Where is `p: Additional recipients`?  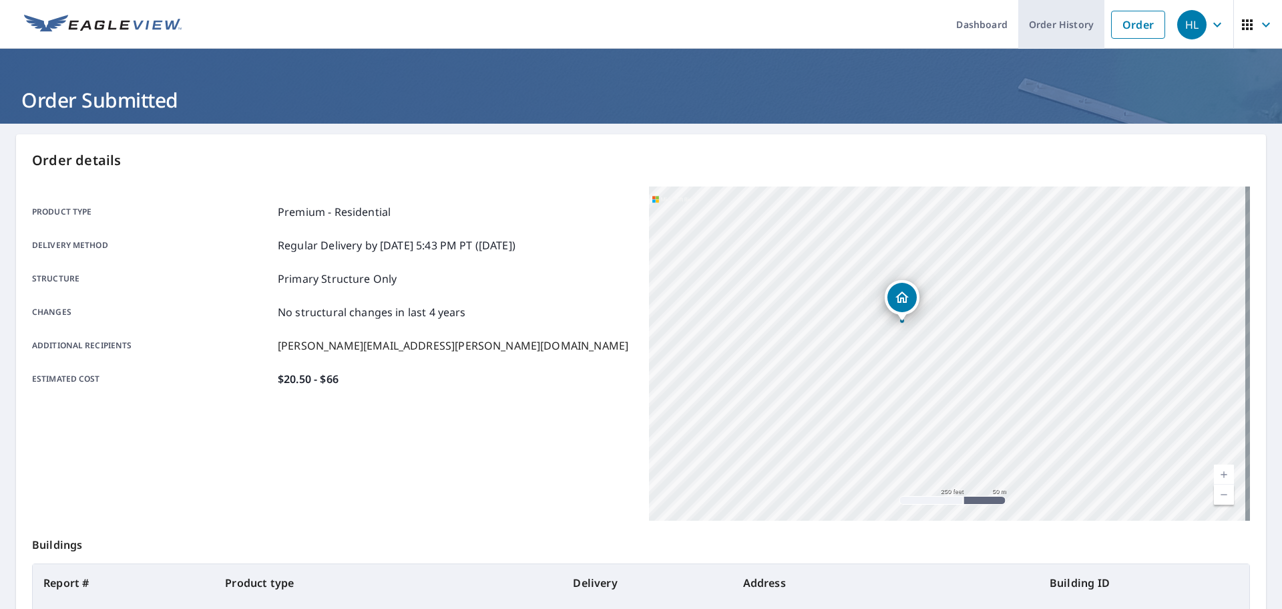 p: Additional recipients is located at coordinates (152, 345).